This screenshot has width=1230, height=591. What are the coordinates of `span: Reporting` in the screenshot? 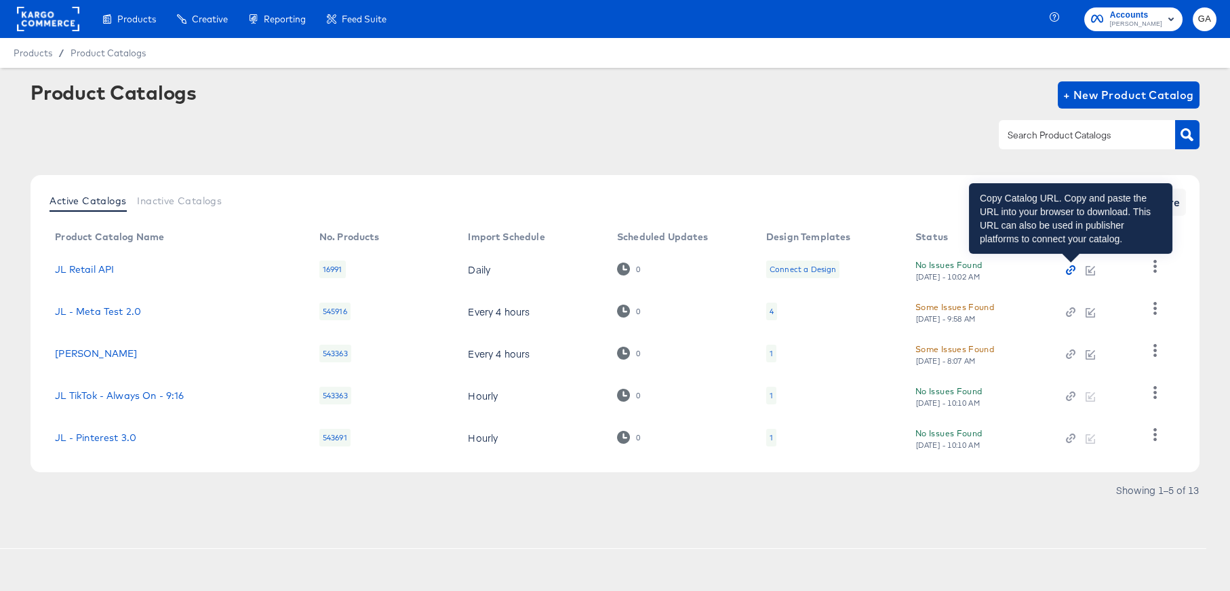 It's located at (285, 19).